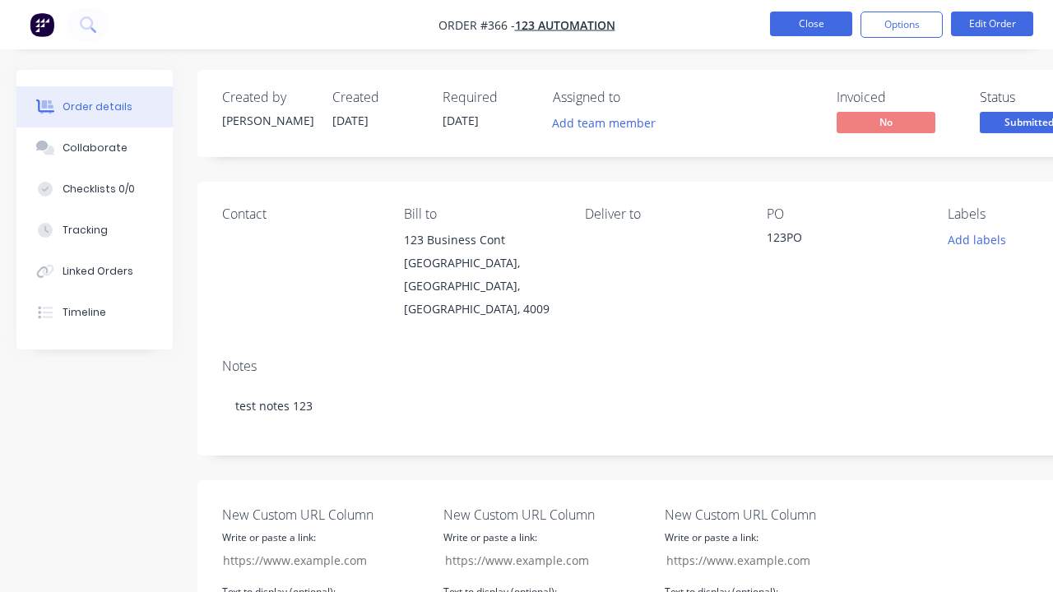 The width and height of the screenshot is (1053, 592). What do you see at coordinates (992, 24) in the screenshot?
I see `button: Edit Order` at bounding box center [992, 24].